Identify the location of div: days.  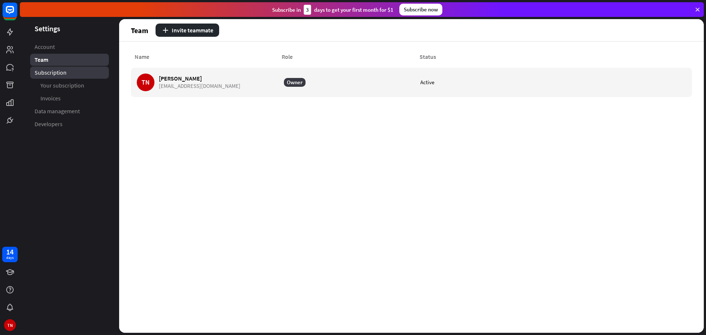
(10, 258).